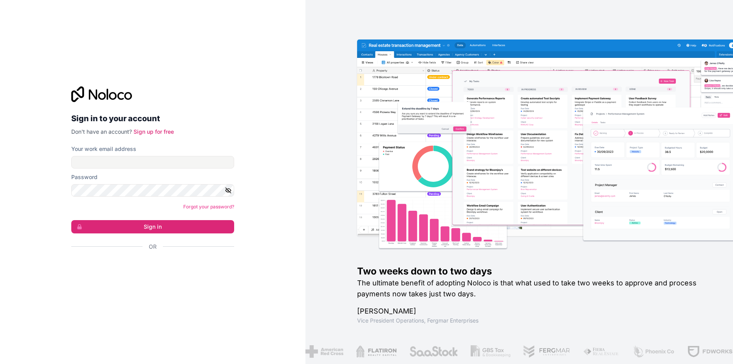  What do you see at coordinates (434, 352) in the screenshot?
I see `img: /assets/saastock-C6Zbiodz.png` at bounding box center [434, 352].